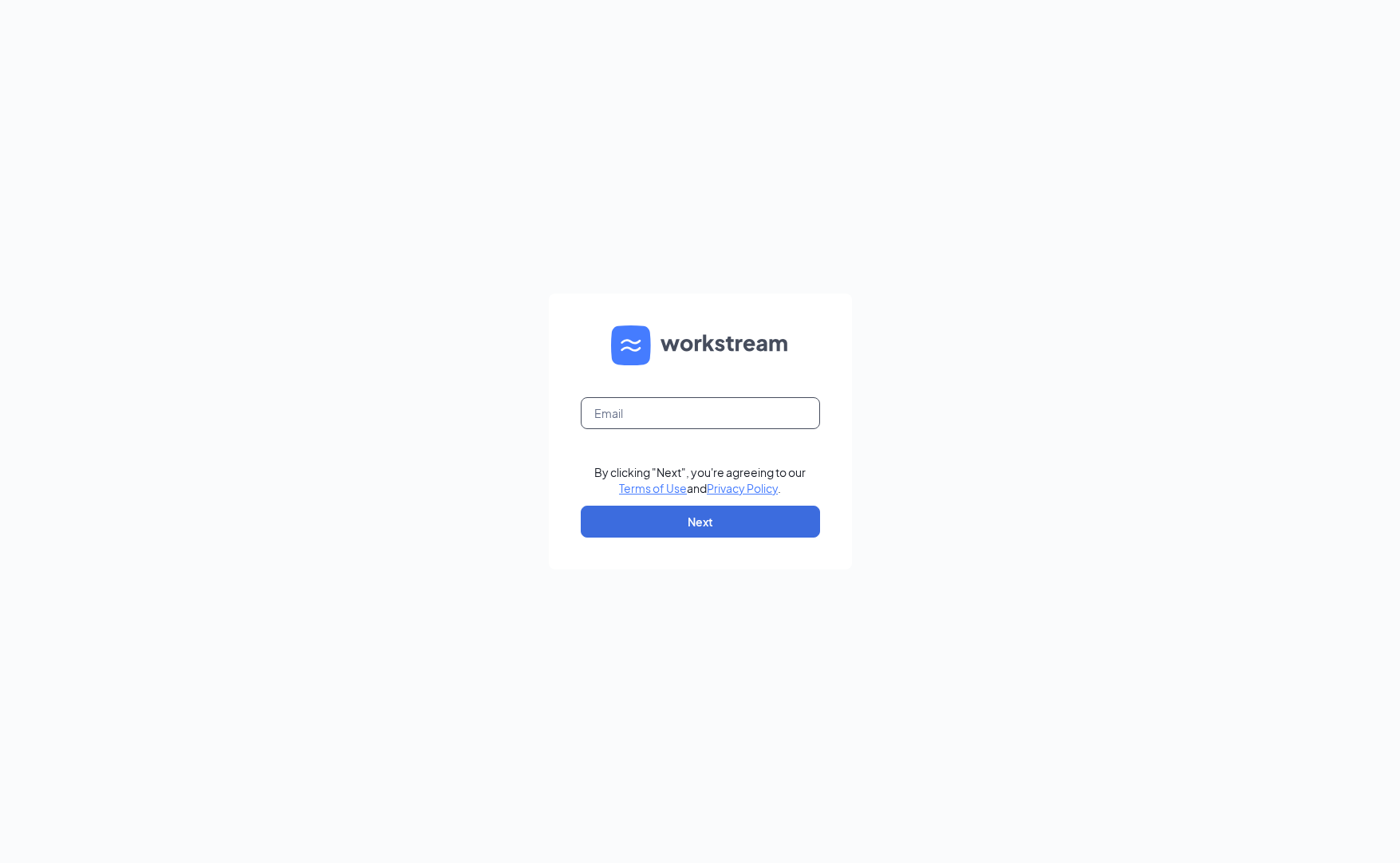  I want to click on a: Terms of Use, so click(652, 489).